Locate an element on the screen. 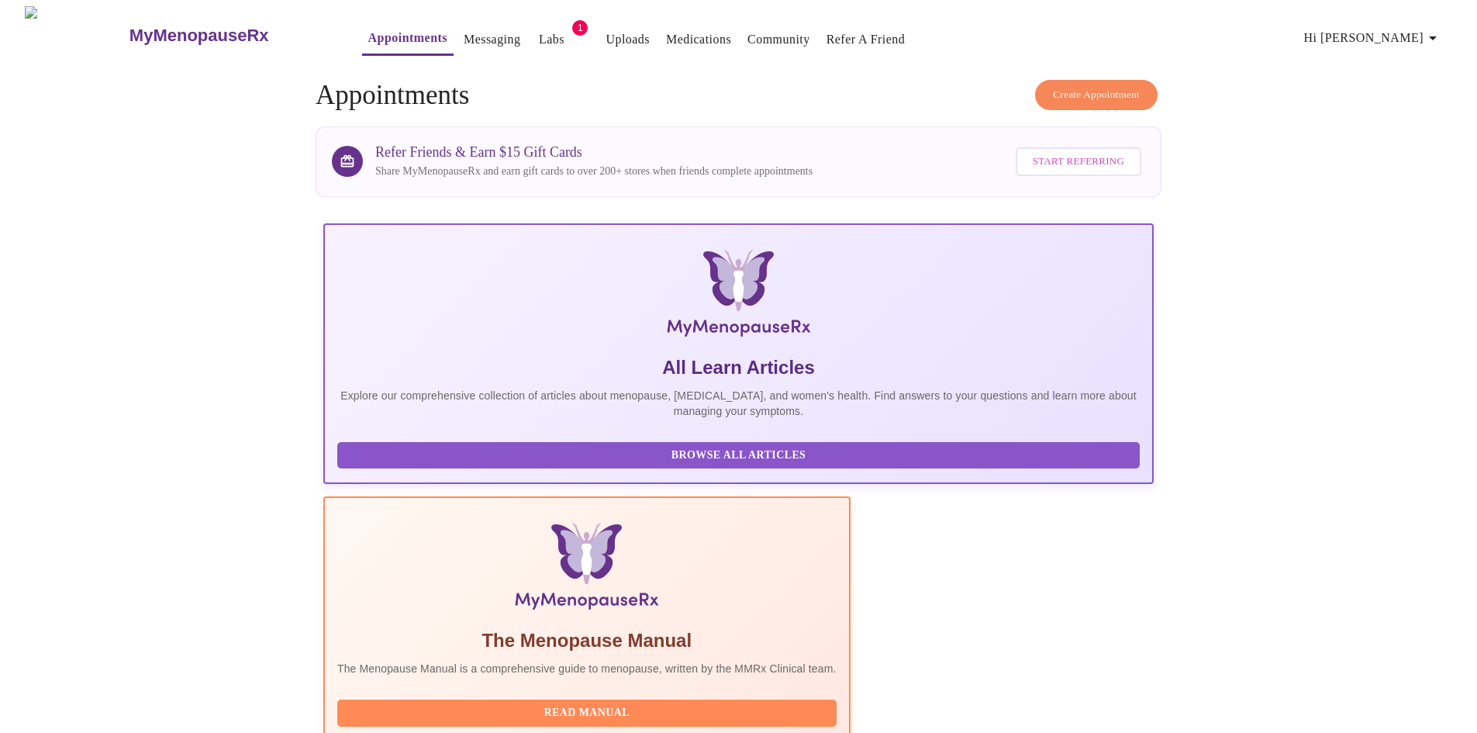 This screenshot has height=733, width=1477. p: Share MyMenopauseRx and earn gift cards to over 200+ stores when friends complete appointments is located at coordinates (594, 171).